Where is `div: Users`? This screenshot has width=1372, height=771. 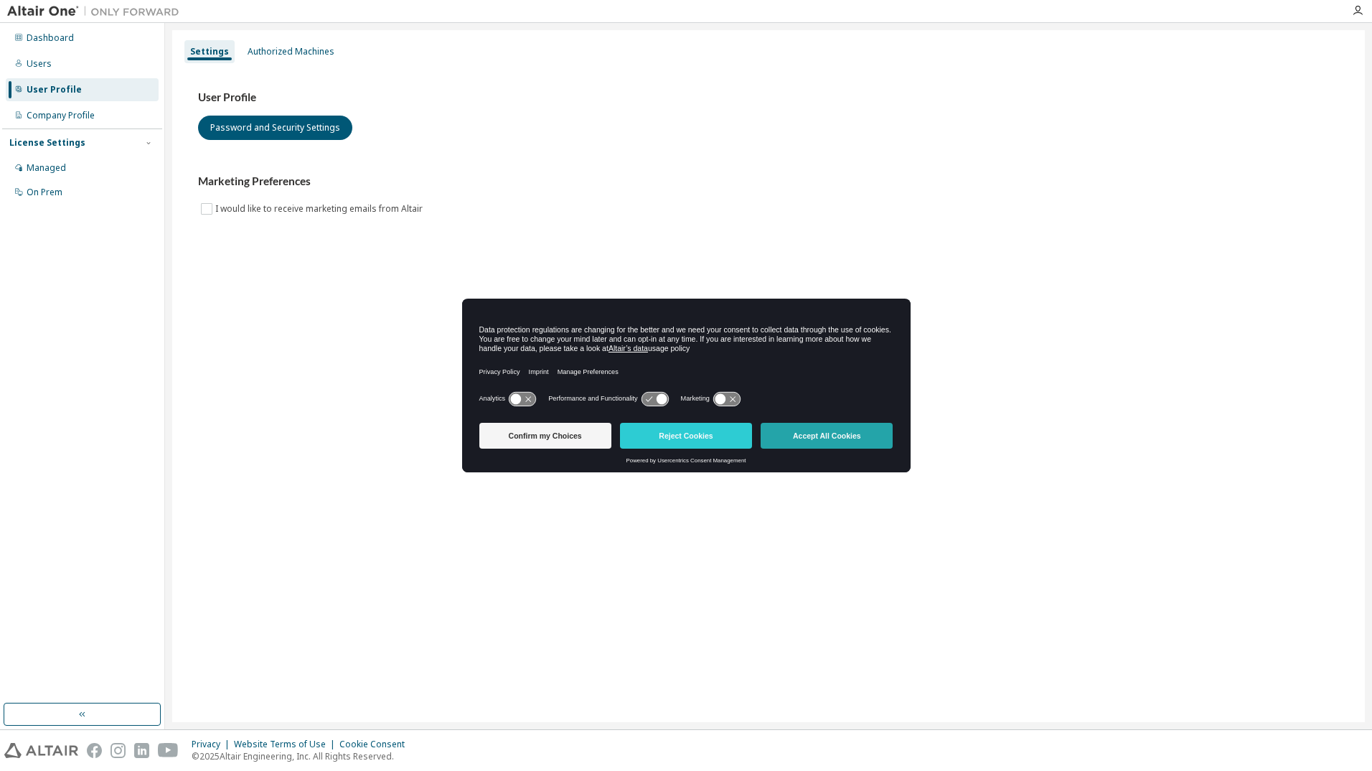 div: Users is located at coordinates (39, 64).